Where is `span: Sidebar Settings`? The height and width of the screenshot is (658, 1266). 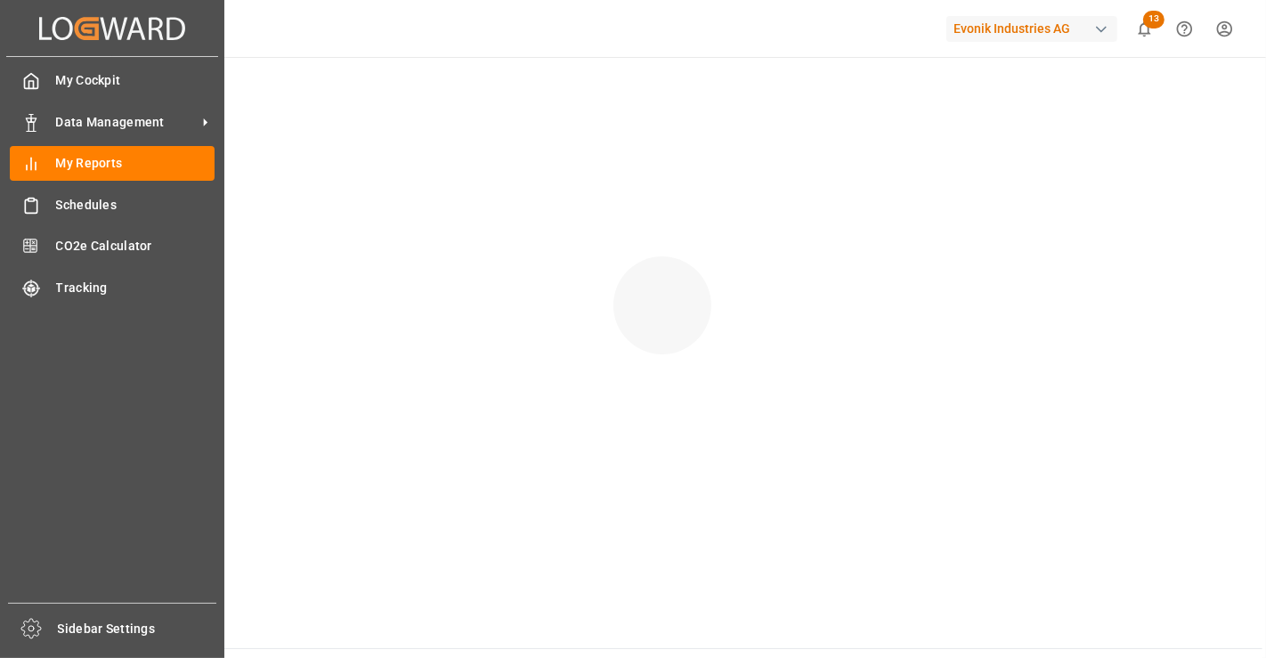
span: Sidebar Settings is located at coordinates (137, 628).